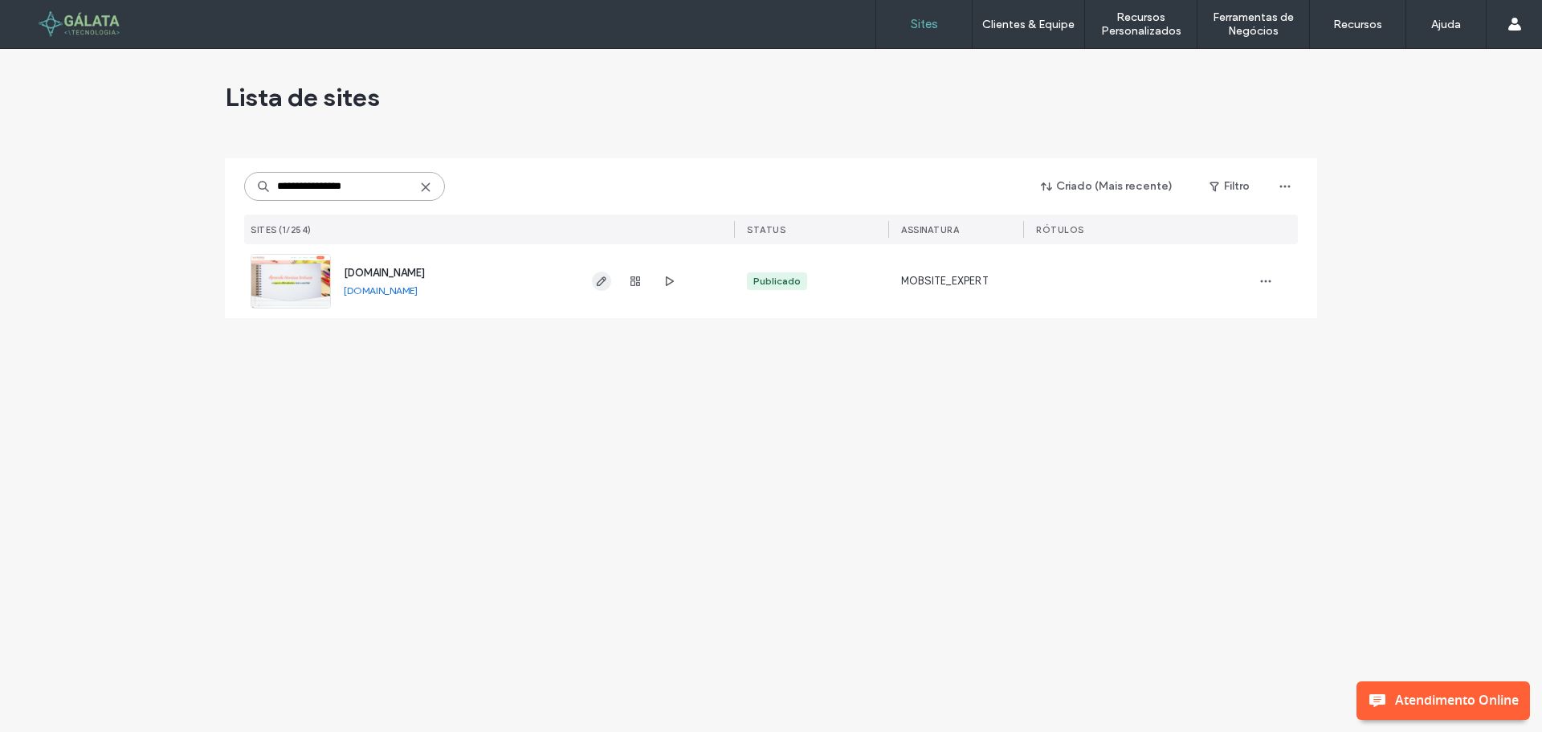 This screenshot has height=732, width=1542. I want to click on button: Filtro, so click(1229, 186).